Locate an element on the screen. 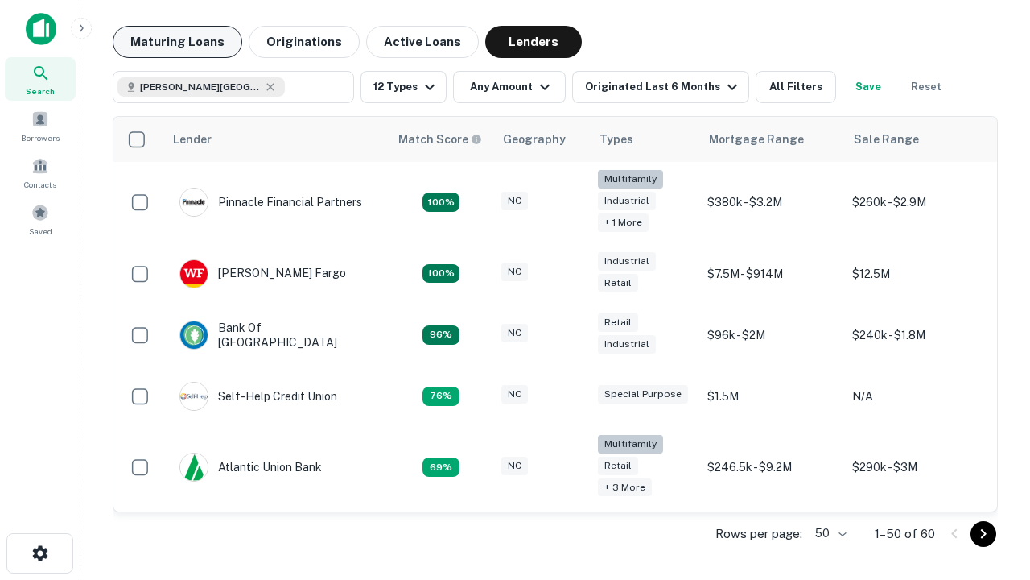 The height and width of the screenshot is (580, 1030). th: Lender is located at coordinates (276, 139).